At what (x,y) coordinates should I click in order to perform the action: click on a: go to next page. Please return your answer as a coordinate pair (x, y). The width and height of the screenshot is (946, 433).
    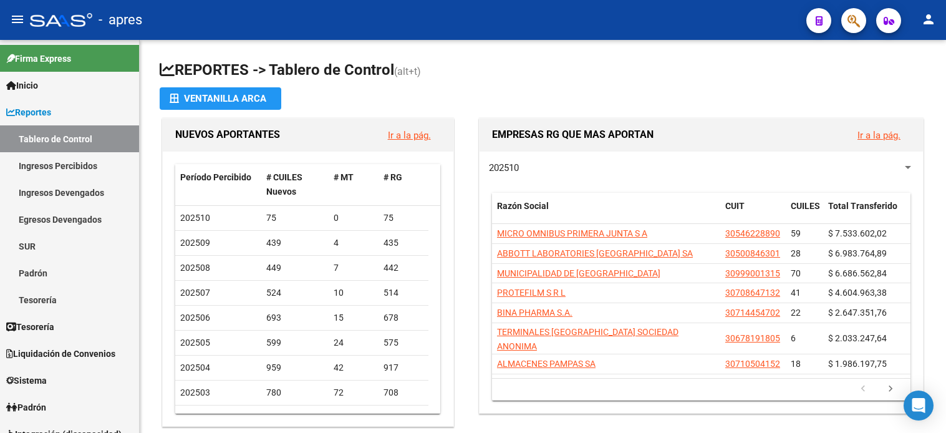
    Looking at the image, I should click on (891, 389).